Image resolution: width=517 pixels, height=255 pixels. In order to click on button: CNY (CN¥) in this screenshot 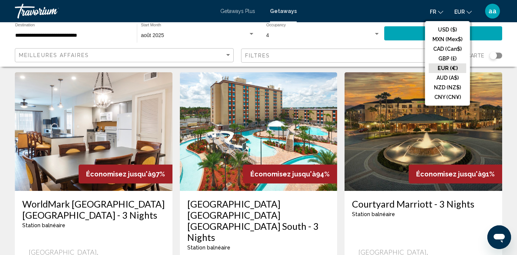, I will do `click(448, 97)`.